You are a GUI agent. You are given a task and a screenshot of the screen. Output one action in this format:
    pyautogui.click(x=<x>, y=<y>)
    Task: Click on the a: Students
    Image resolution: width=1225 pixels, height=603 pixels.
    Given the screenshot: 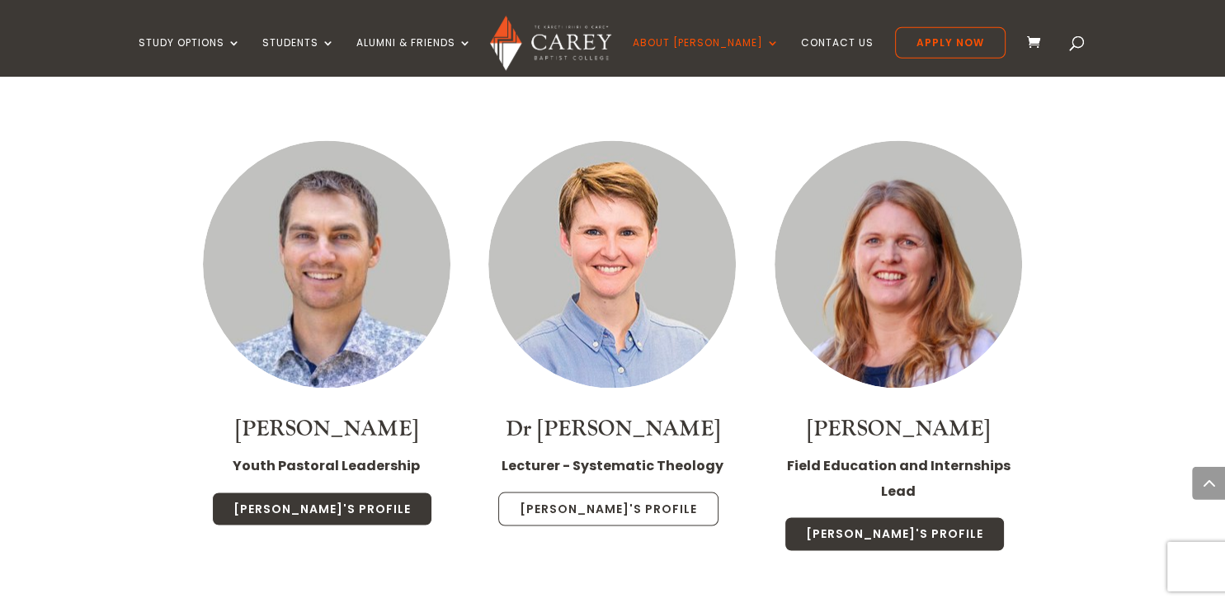 What is the action you would take?
    pyautogui.click(x=299, y=56)
    